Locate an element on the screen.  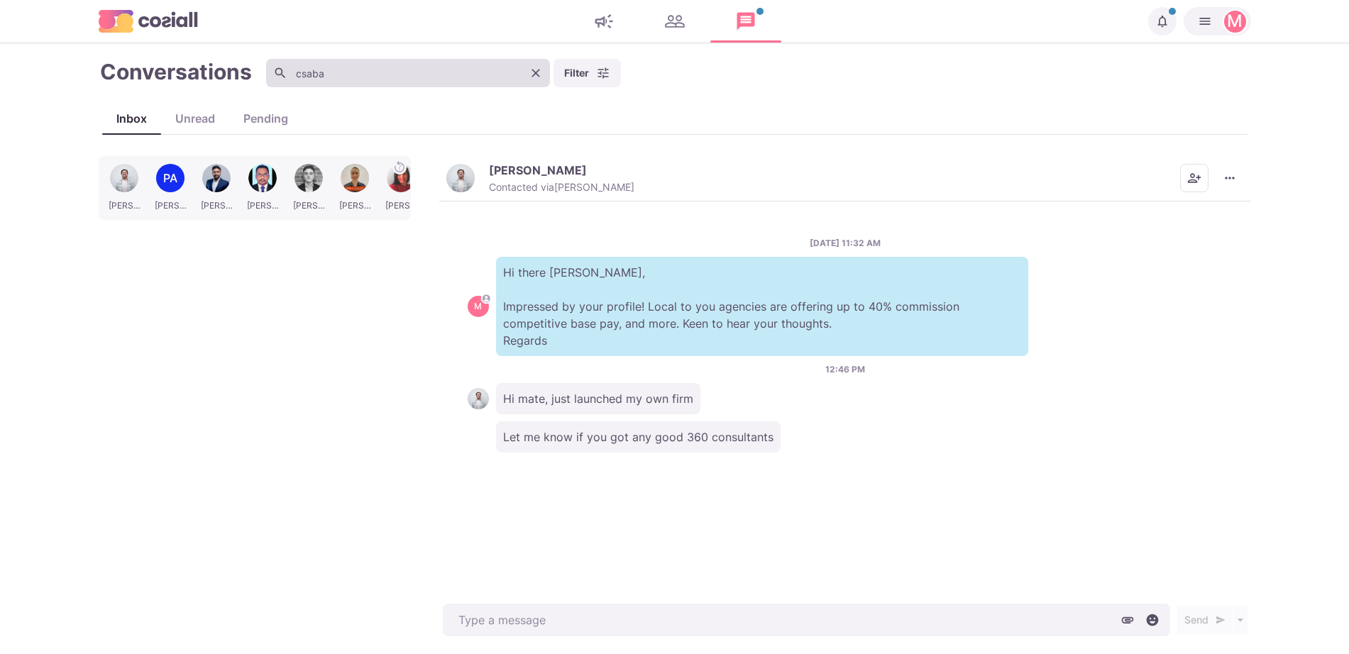
button: Notifications is located at coordinates (1162, 21).